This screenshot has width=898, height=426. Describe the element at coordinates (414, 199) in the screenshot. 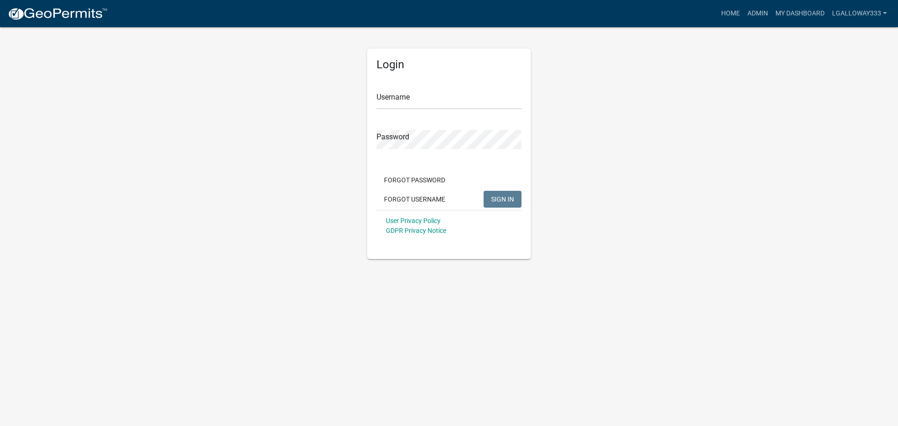

I see `button: Forgot Username` at that location.